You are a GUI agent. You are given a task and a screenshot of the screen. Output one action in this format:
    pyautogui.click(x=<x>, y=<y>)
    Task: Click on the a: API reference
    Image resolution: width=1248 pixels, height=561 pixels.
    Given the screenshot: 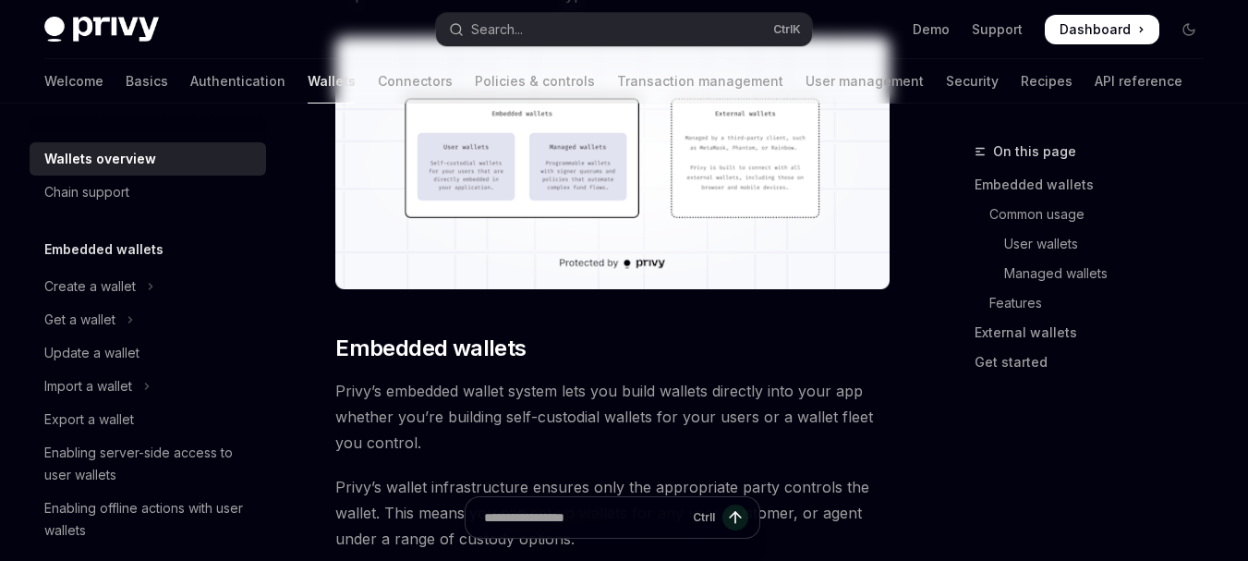 What is the action you would take?
    pyautogui.click(x=1138, y=81)
    